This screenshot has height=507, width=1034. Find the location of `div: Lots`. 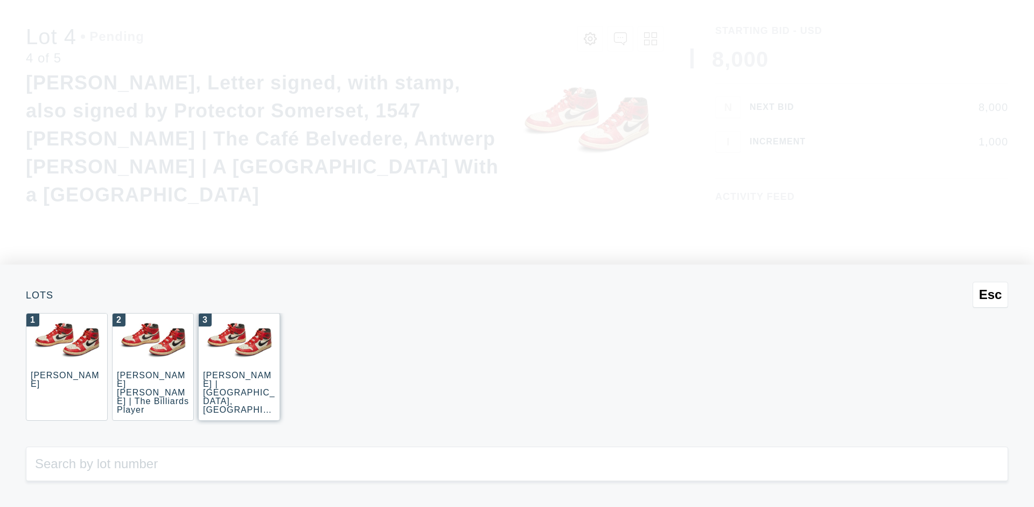

div: Lots is located at coordinates (517, 295).